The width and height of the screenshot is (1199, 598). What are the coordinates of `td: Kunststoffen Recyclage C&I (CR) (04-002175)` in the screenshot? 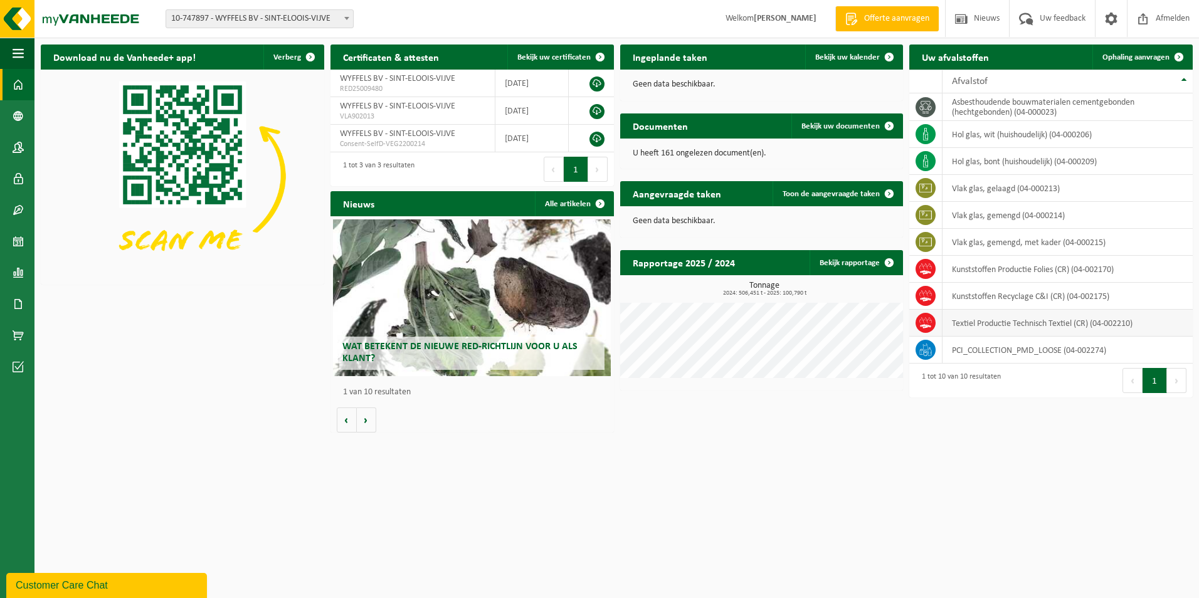 It's located at (1068, 296).